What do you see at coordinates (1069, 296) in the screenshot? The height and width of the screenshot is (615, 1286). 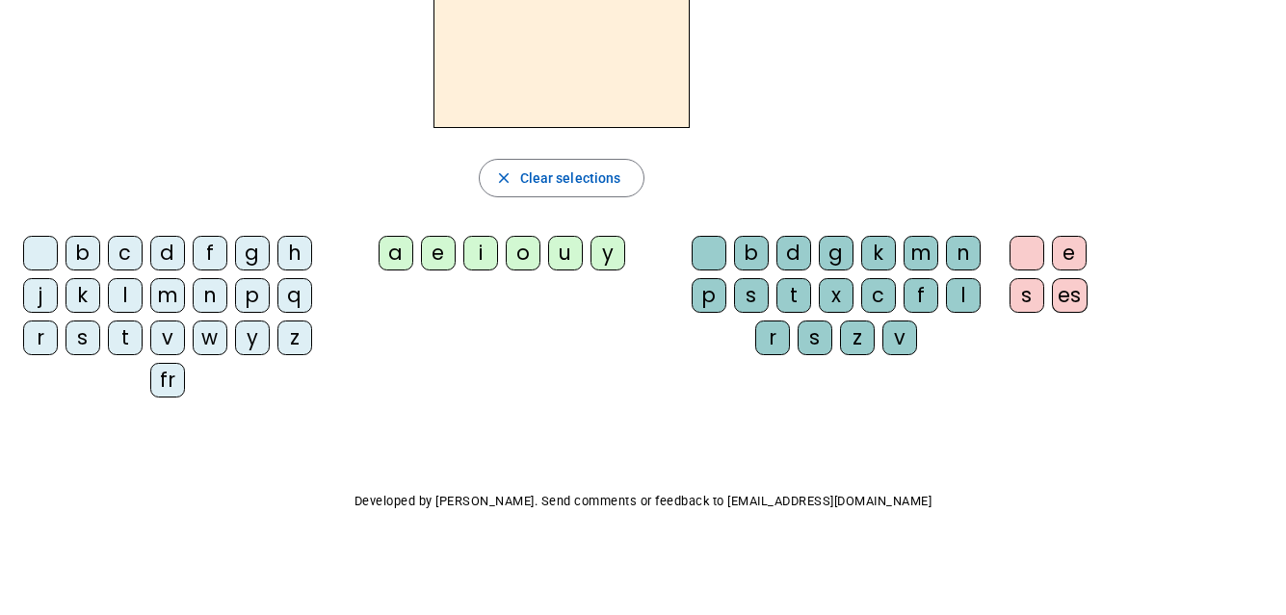 I see `div: es` at bounding box center [1069, 296].